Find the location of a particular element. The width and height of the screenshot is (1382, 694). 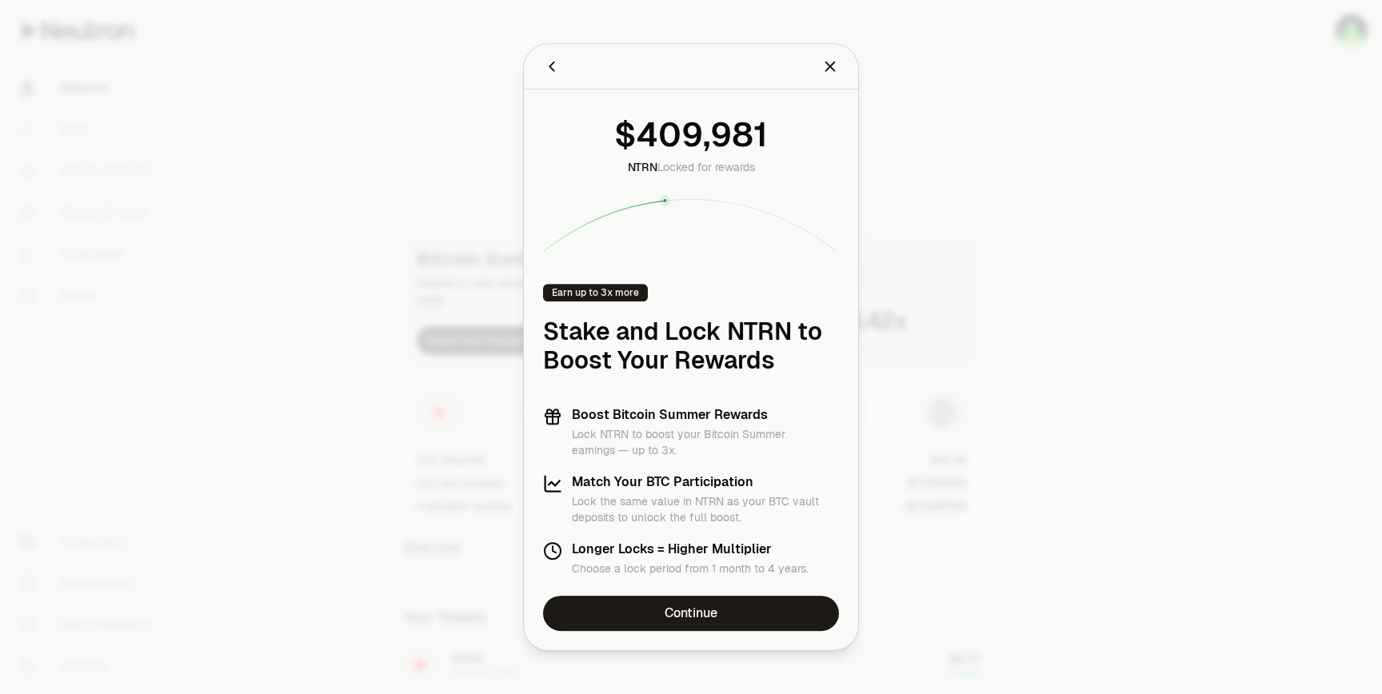

div: Earn up to 3x more is located at coordinates (595, 293).